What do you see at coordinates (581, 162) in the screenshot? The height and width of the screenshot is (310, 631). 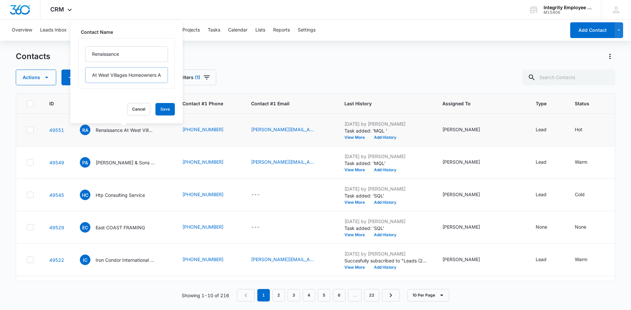 I see `div: Warm` at bounding box center [581, 162].